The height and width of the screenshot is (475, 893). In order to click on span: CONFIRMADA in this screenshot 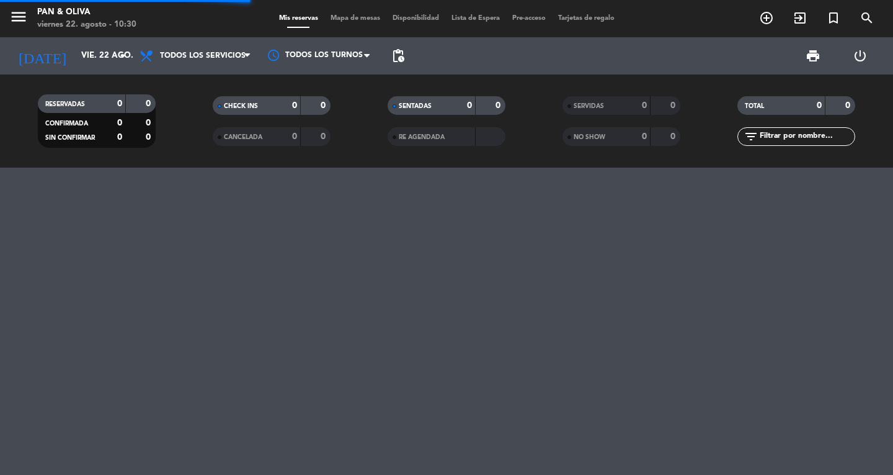, I will do `click(66, 123)`.